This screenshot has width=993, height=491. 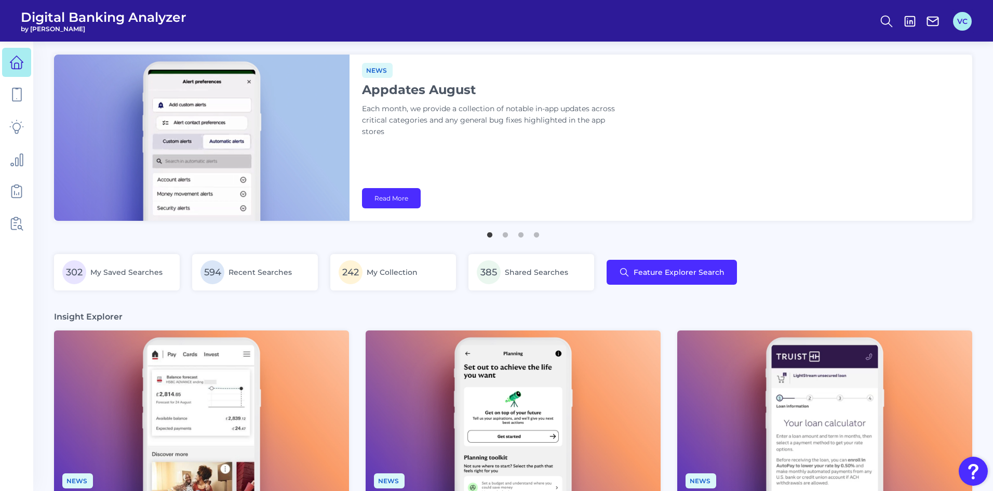 What do you see at coordinates (88, 316) in the screenshot?
I see `h3: Insight Explorer` at bounding box center [88, 316].